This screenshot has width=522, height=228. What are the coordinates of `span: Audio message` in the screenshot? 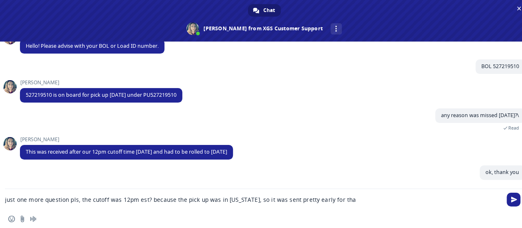 It's located at (33, 219).